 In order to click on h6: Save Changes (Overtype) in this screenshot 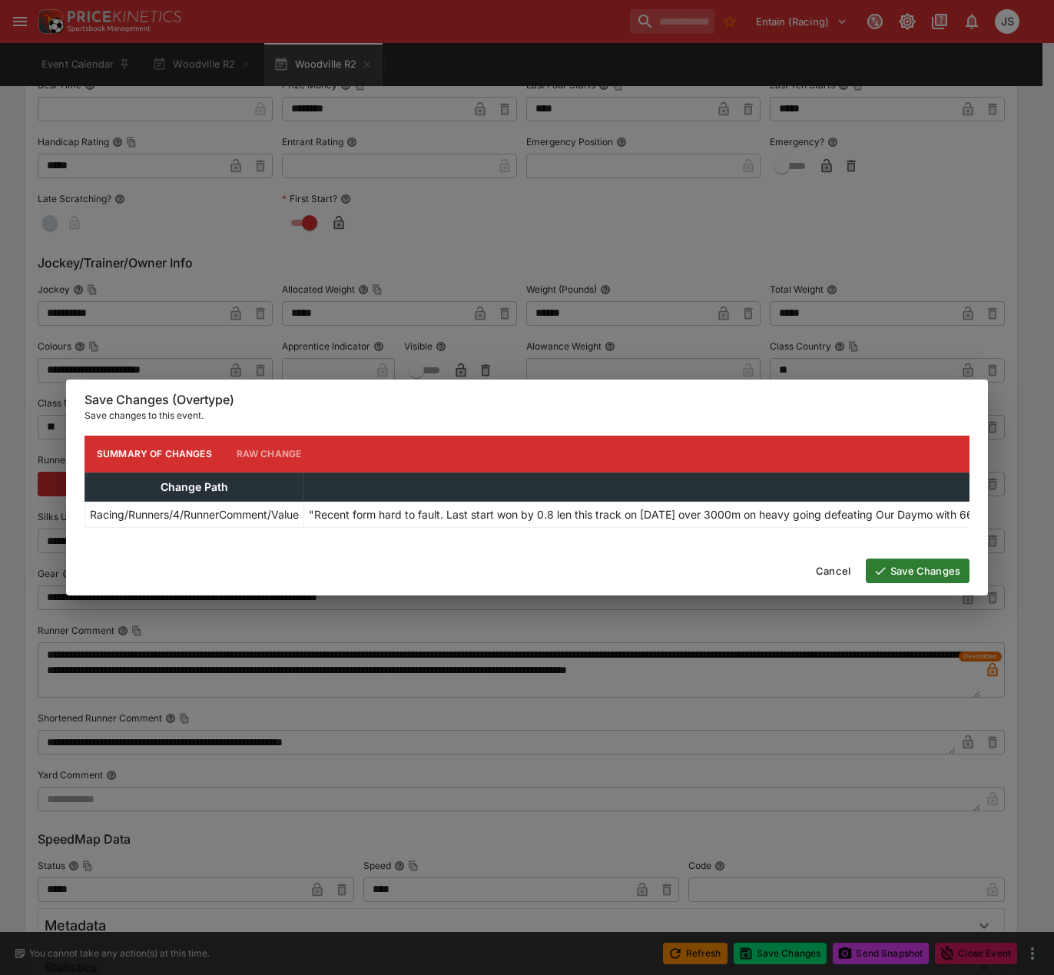, I will do `click(527, 400)`.